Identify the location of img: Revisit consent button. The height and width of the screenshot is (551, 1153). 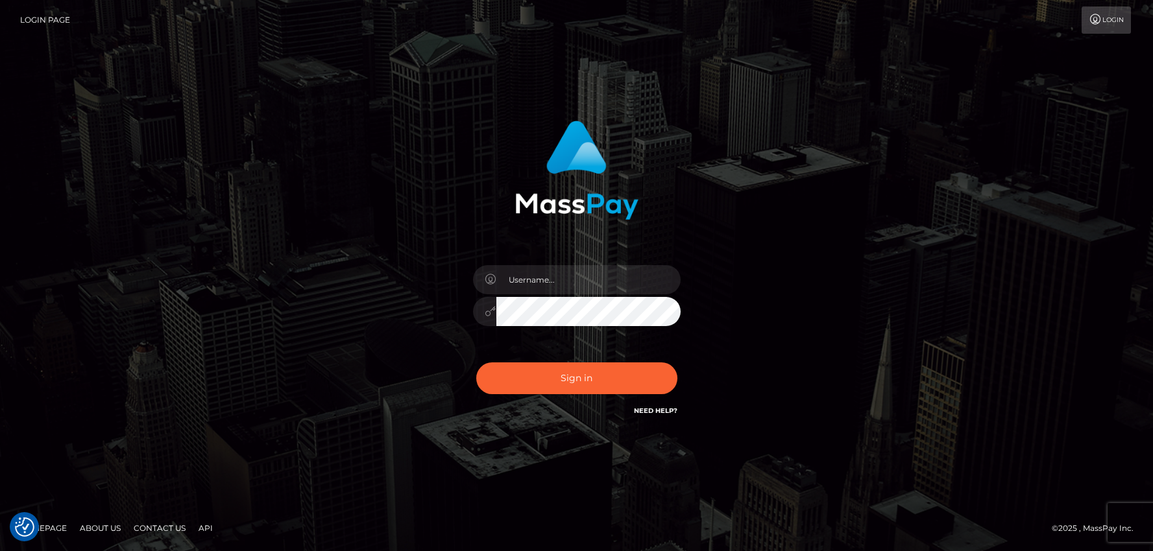
(25, 527).